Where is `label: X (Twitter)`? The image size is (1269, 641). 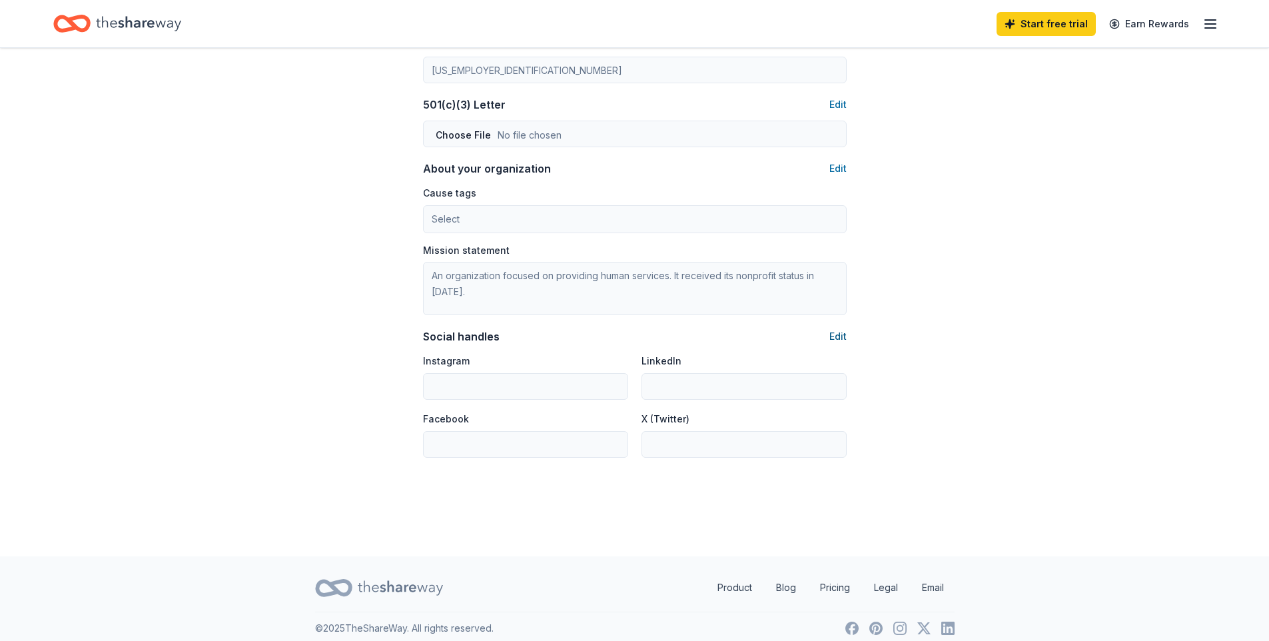
label: X (Twitter) is located at coordinates (666, 419).